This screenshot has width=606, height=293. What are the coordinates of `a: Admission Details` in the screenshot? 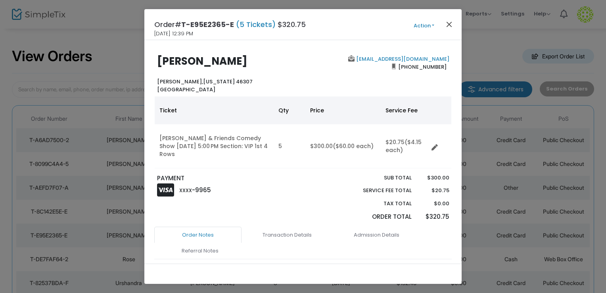 It's located at (376, 235).